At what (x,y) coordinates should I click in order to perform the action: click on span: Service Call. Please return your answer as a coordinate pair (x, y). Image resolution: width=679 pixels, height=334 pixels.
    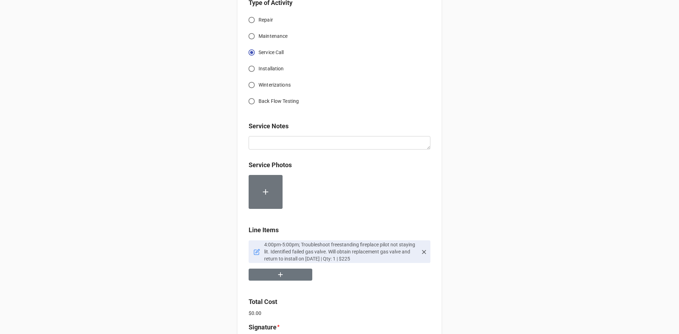
    Looking at the image, I should click on (271, 52).